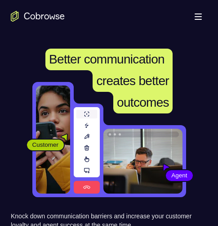 Image resolution: width=218 pixels, height=226 pixels. I want to click on img: A series of tools used in co-browsing sessions, so click(87, 150).